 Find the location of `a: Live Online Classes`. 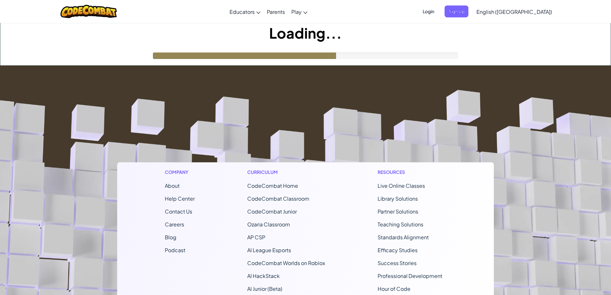

a: Live Online Classes is located at coordinates (401, 186).